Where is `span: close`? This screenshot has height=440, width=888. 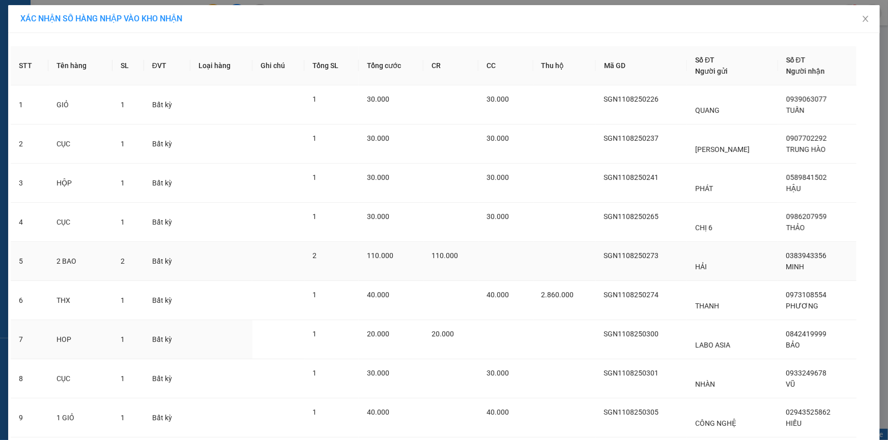 span: close is located at coordinates (865, 19).